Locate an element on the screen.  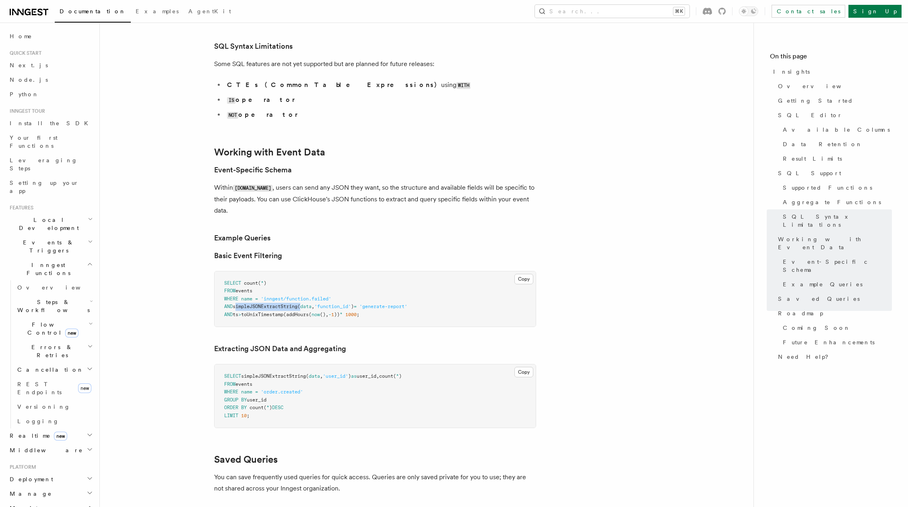
a: Home is located at coordinates (50, 36).